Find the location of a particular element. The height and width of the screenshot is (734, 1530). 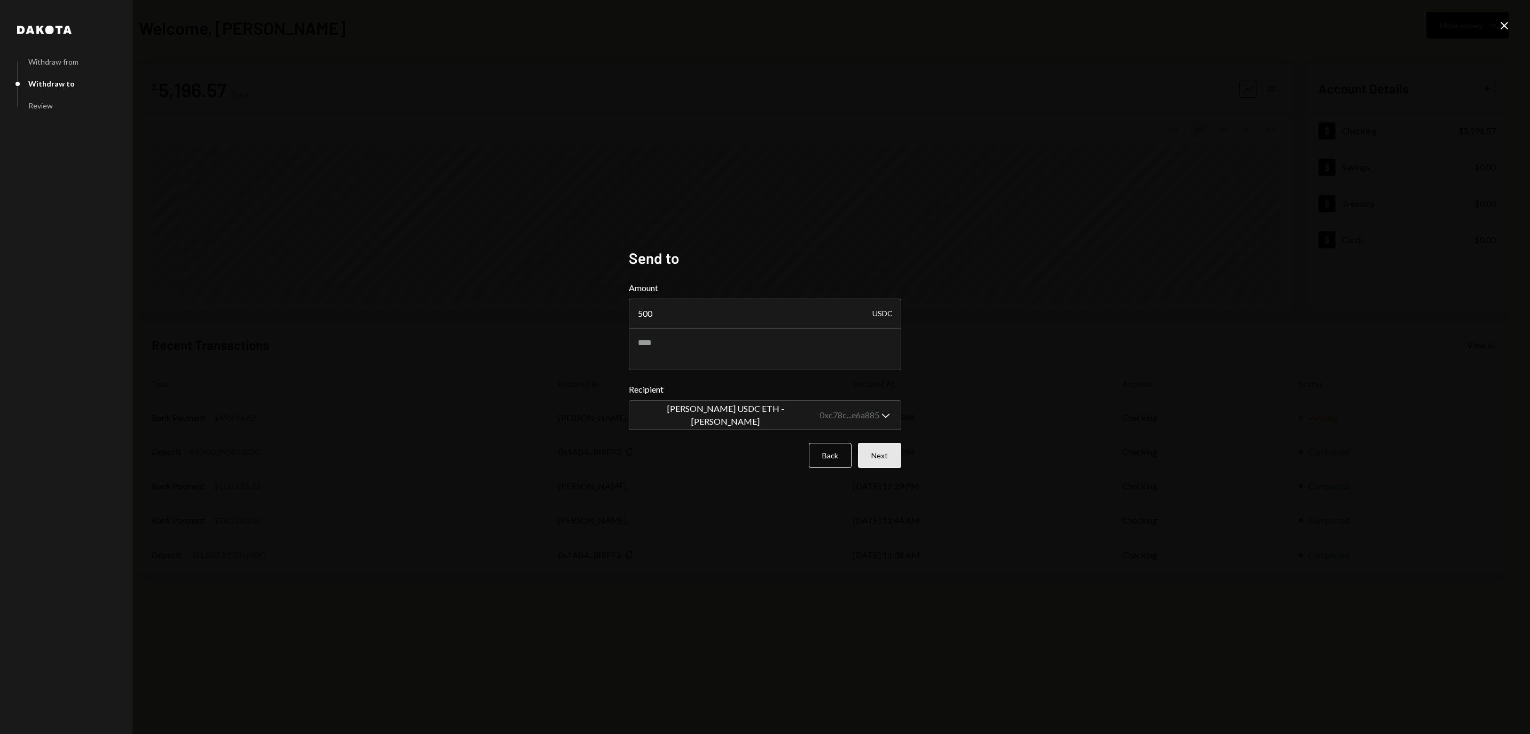

input: Enter amount is located at coordinates (765, 314).